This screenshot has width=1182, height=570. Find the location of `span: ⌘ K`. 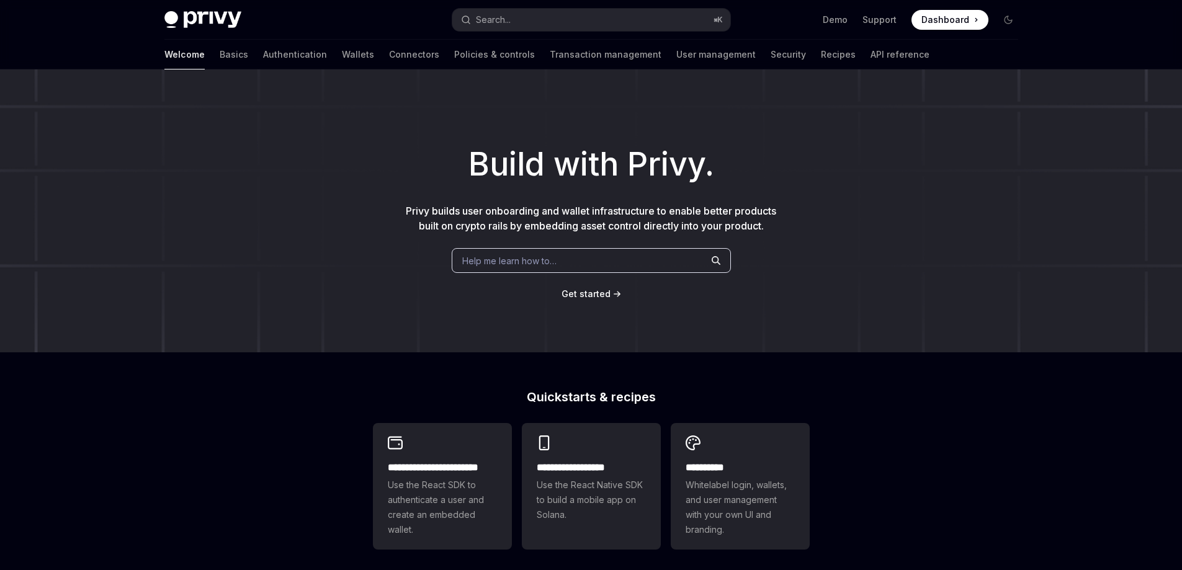

span: ⌘ K is located at coordinates (718, 20).